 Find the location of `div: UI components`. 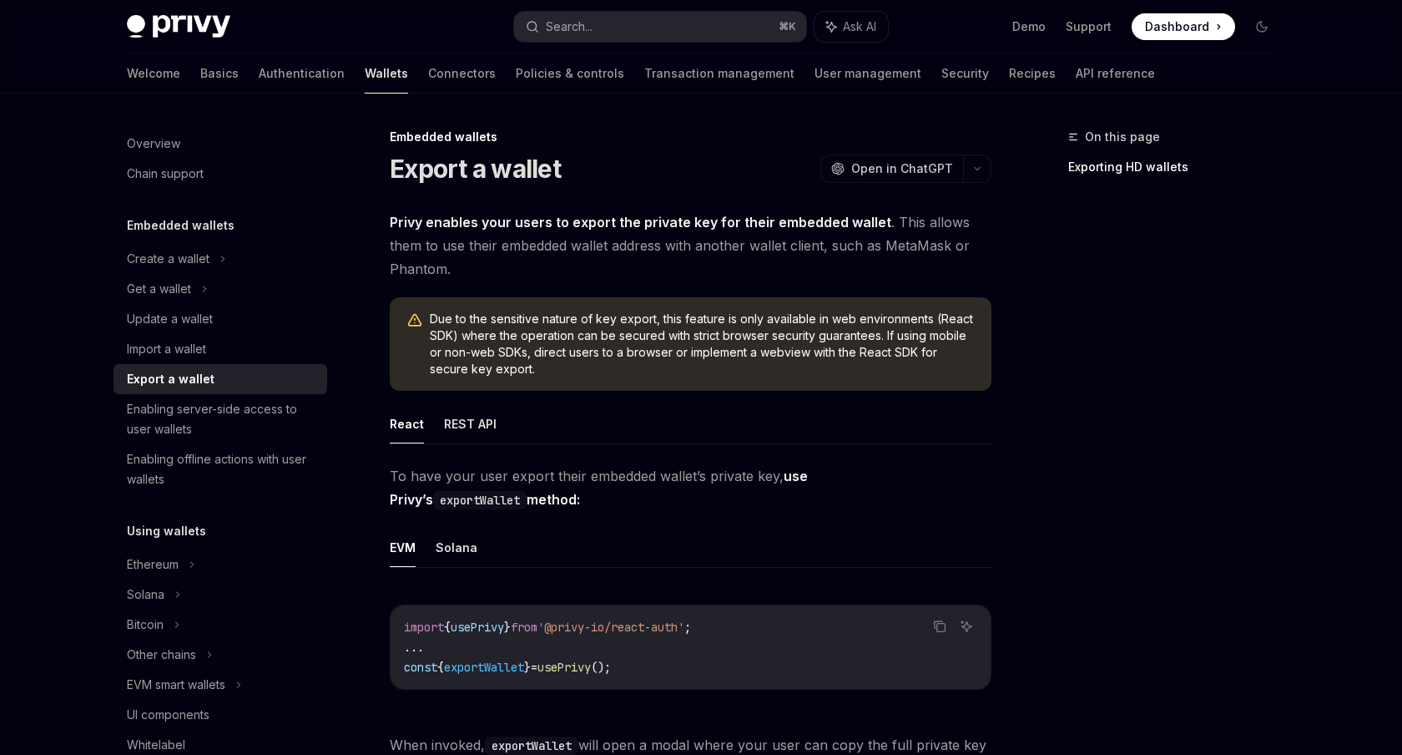

div: UI components is located at coordinates (168, 715).